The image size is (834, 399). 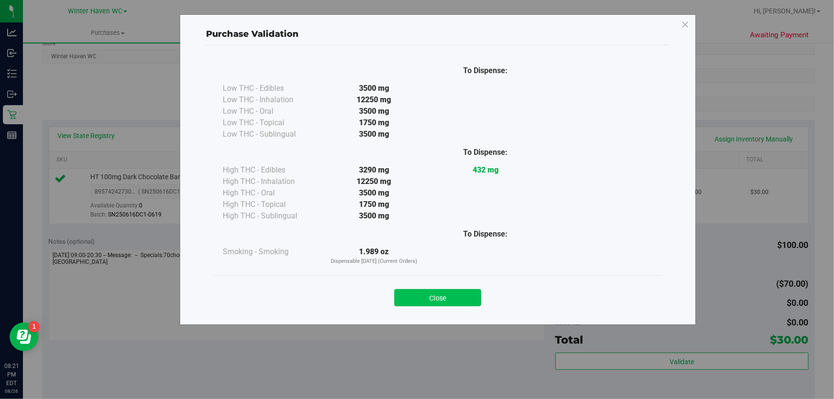 What do you see at coordinates (271, 170) in the screenshot?
I see `div: High THC - Edibles` at bounding box center [271, 170].